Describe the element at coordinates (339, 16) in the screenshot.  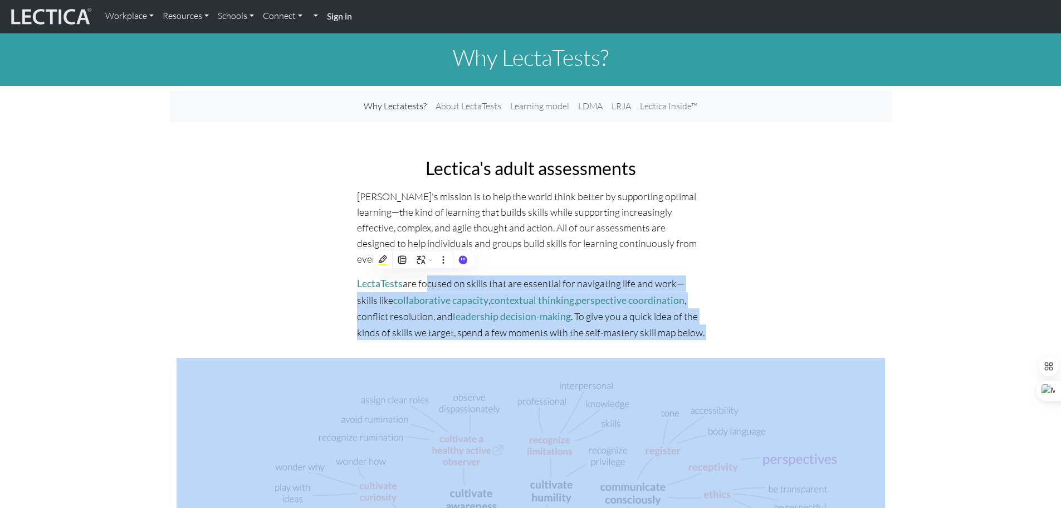
I see `a: Sign in` at that location.